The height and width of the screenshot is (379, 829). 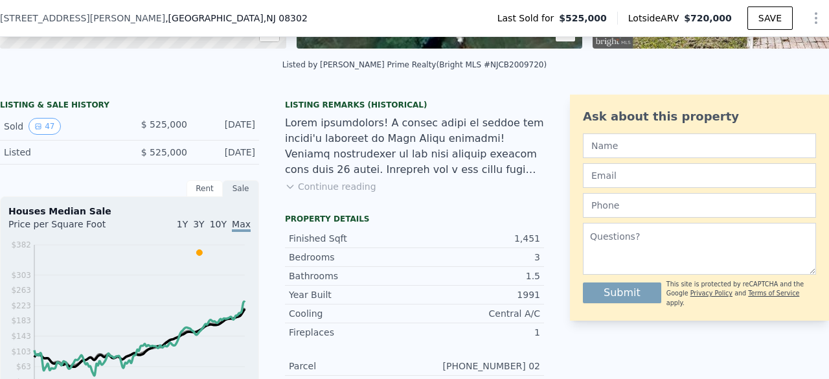 What do you see at coordinates (69, 228) in the screenshot?
I see `div: Price per Square Foot` at bounding box center [69, 228].